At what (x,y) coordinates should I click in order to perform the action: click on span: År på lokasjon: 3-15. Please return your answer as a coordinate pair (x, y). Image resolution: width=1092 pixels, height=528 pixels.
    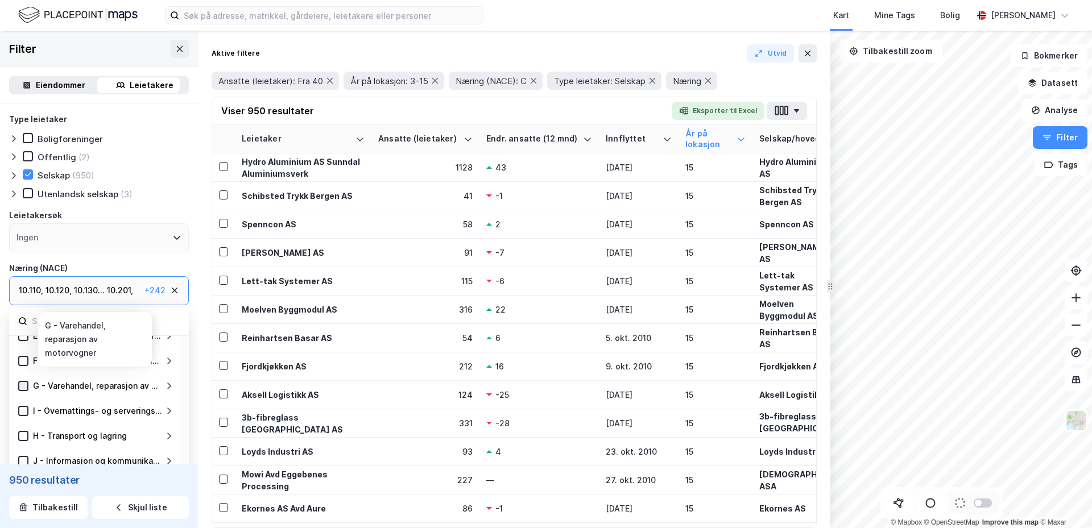
    Looking at the image, I should click on (389, 81).